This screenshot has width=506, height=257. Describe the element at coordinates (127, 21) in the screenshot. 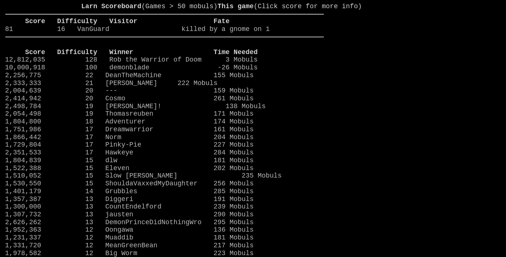

I see `b: Score Difficulty Visitor Fate` at that location.